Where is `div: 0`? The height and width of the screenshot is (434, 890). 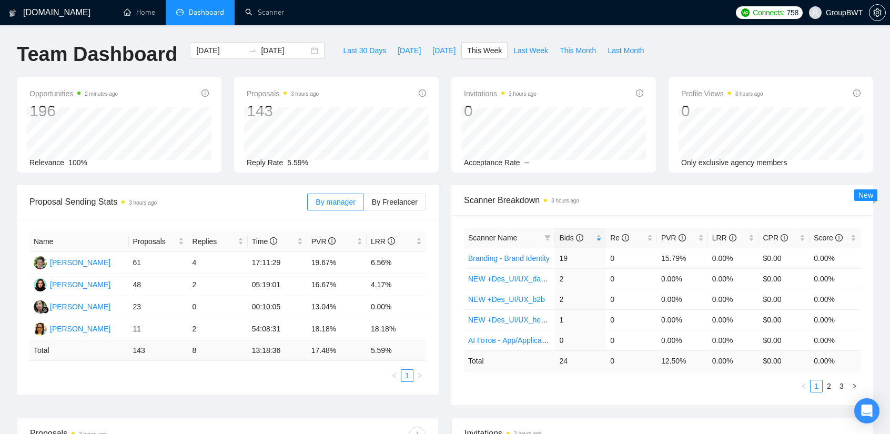 div: 0 is located at coordinates (500, 111).